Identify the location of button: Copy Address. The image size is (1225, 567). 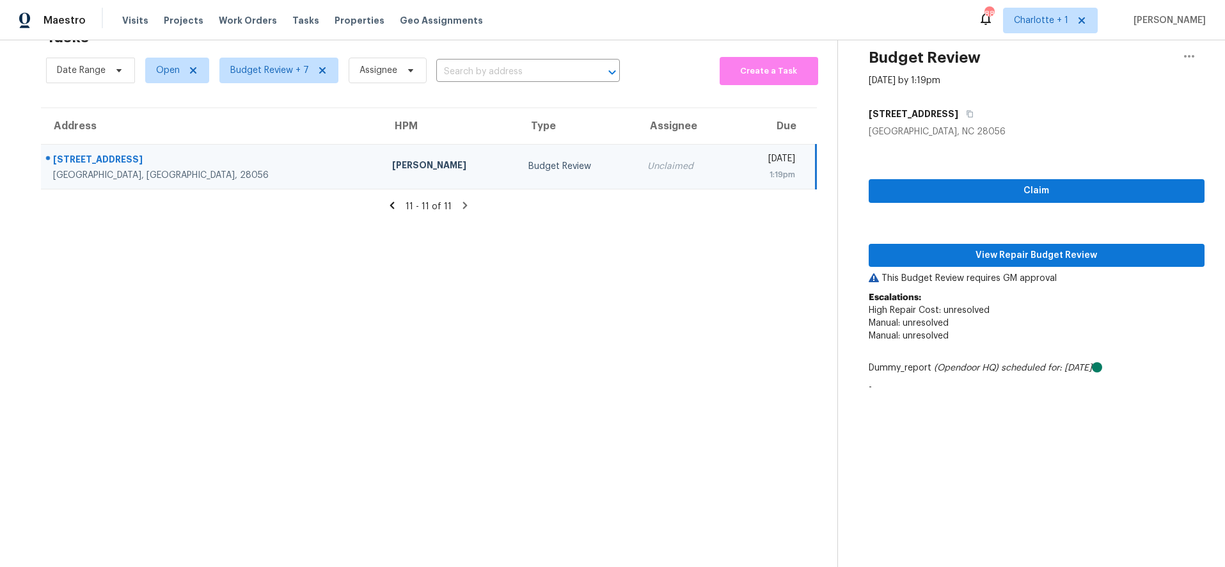
(966, 114).